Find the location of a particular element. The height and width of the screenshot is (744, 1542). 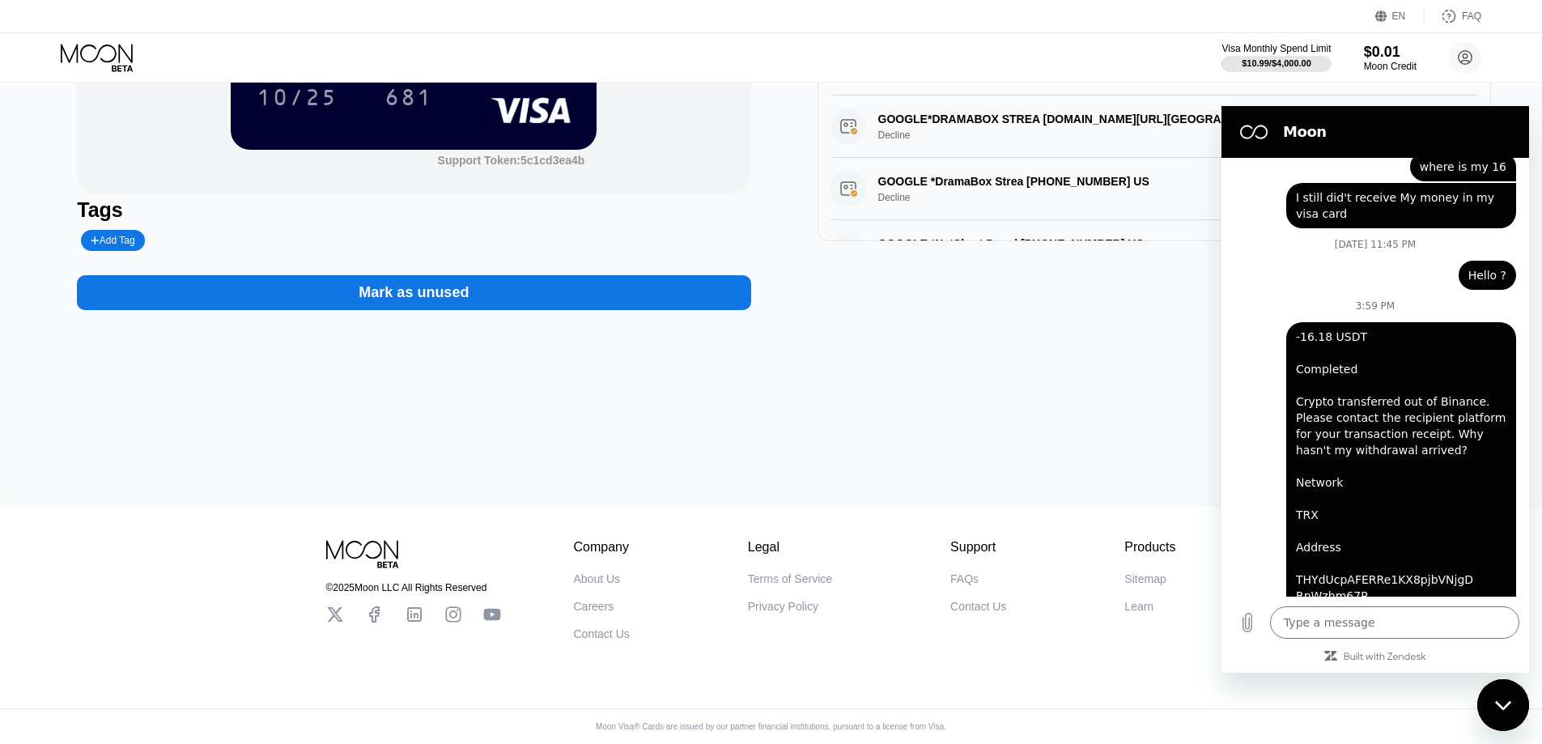

div: Support Token:5c1cd3ea4b is located at coordinates (512, 160).